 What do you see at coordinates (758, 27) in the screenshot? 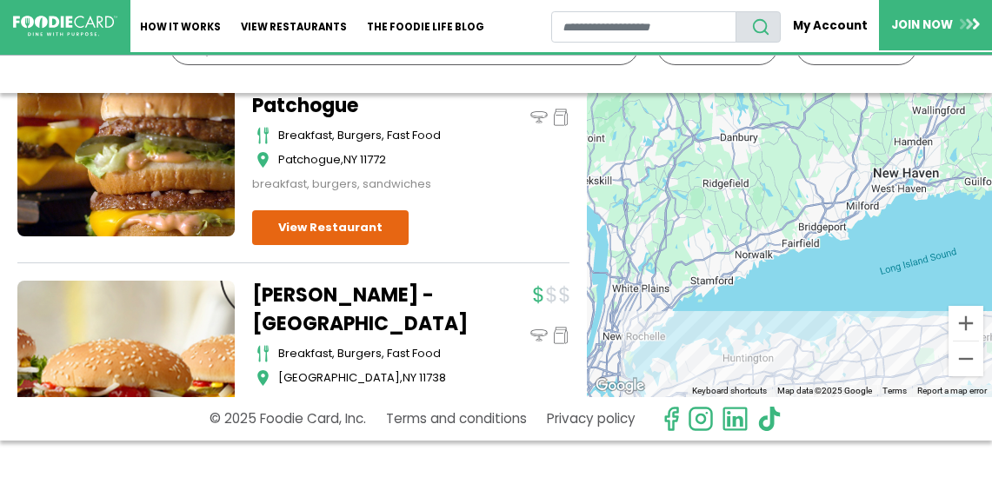
I see `button: search` at bounding box center [758, 27].